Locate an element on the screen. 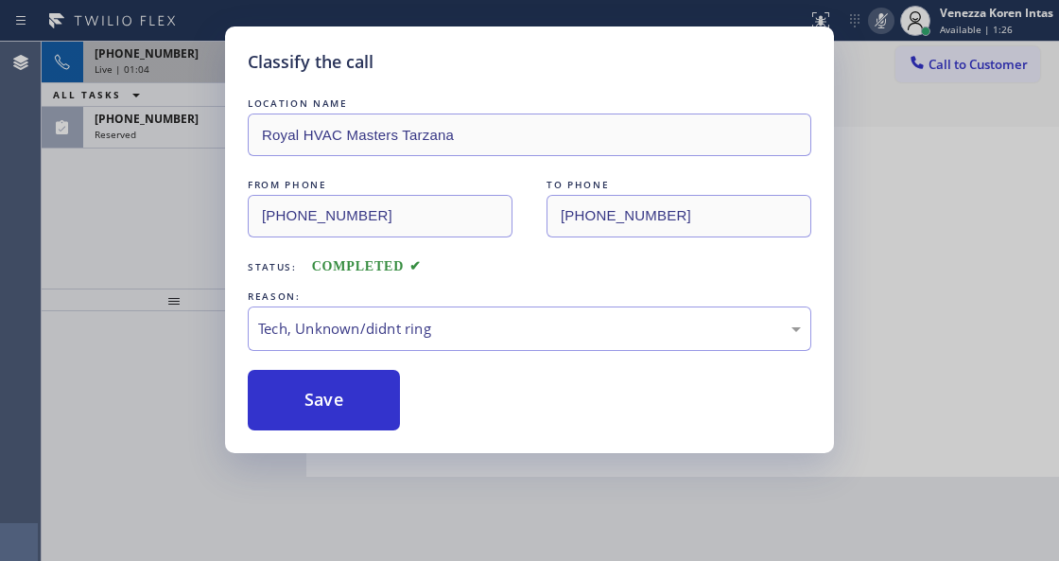 Image resolution: width=1059 pixels, height=561 pixels. div: TO PHONE is located at coordinates (679, 184).